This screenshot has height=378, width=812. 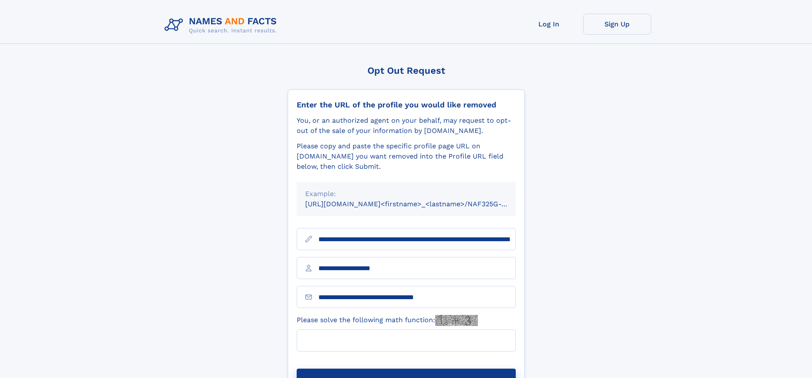 I want to click on a: Log In, so click(x=549, y=24).